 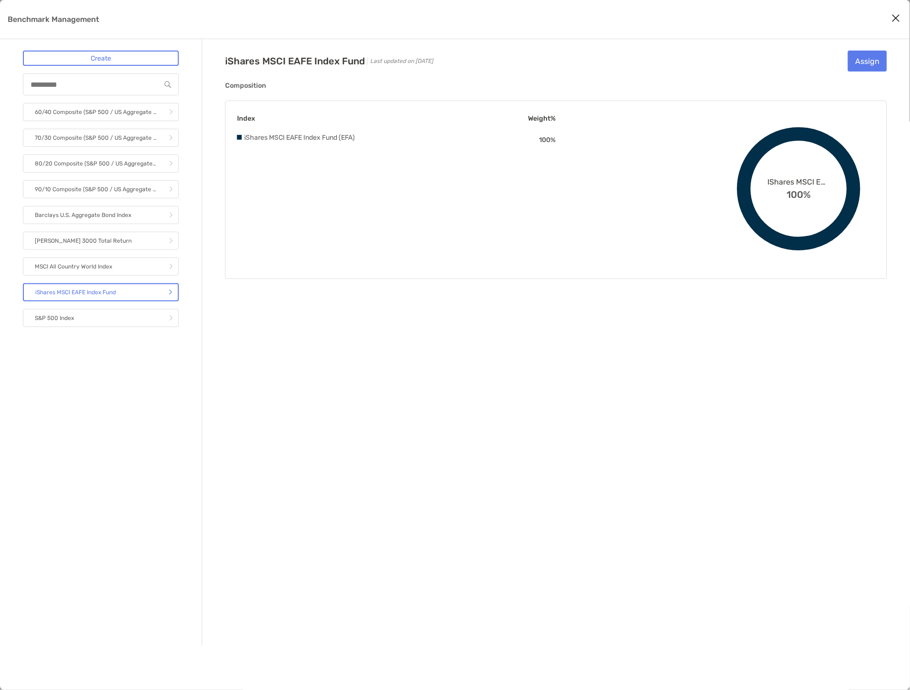 I want to click on p: 90/10 Composite (S&P 500 / US Aggregate Bond), so click(x=95, y=189).